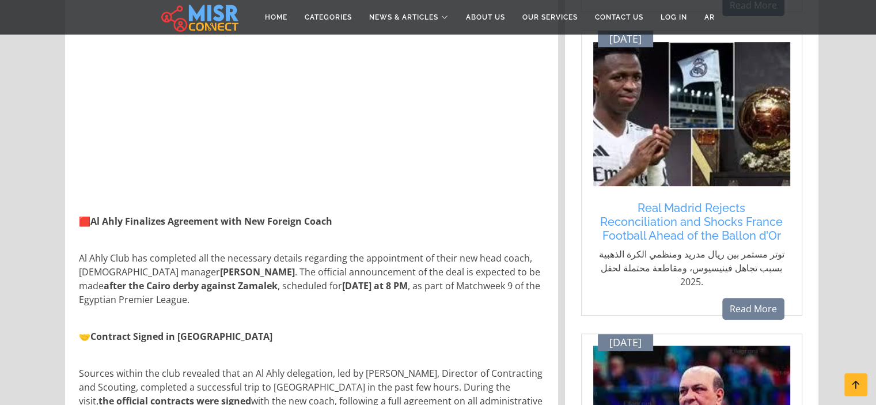 The width and height of the screenshot is (876, 405). I want to click on p: توتر مستمر بين ريال مدريد ومنظمي الكرة الذهبية بسبب تجاهل فينيسيوس، ومقاطعة محتملة لحفل 2025., so click(691, 268).